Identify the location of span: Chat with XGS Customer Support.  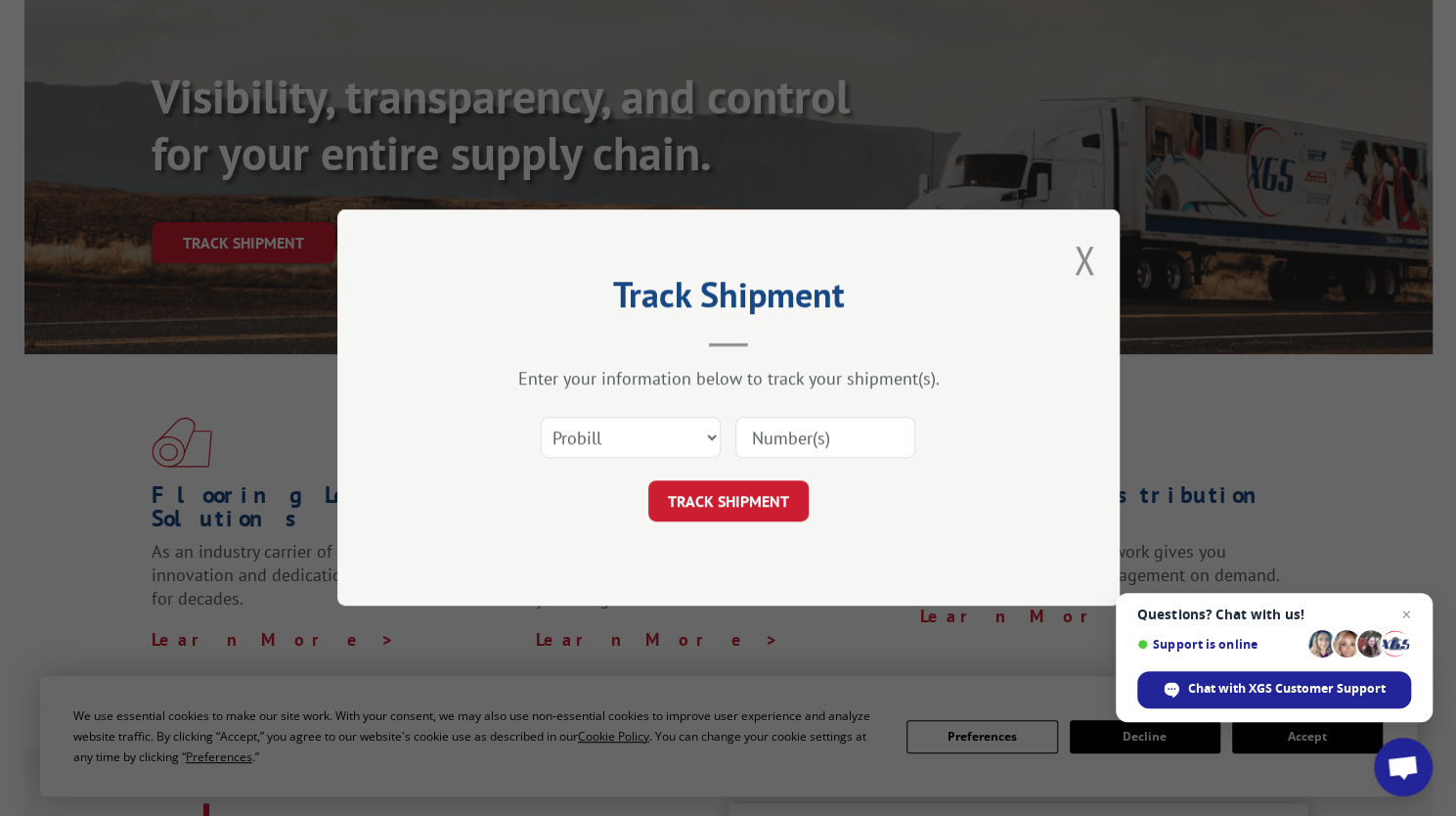
(1287, 689).